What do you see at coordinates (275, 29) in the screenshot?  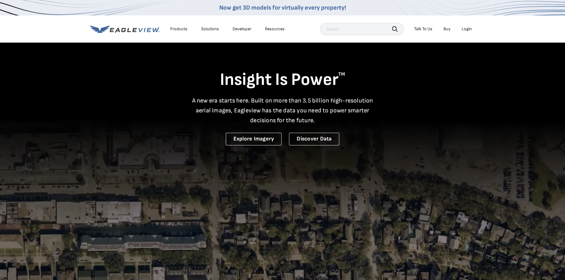 I see `div: Resources` at bounding box center [275, 29].